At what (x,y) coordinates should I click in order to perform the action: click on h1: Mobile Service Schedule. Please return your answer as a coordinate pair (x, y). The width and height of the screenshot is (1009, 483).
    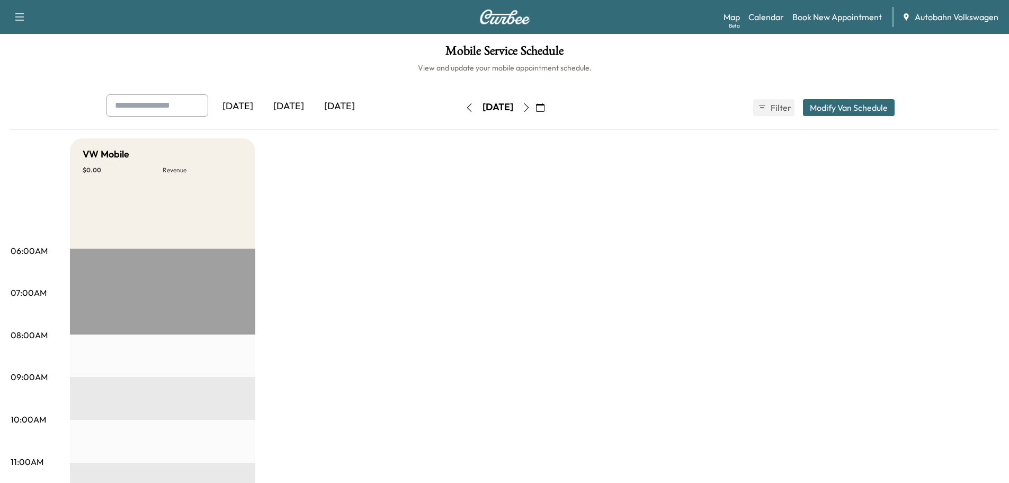
    Looking at the image, I should click on (504, 54).